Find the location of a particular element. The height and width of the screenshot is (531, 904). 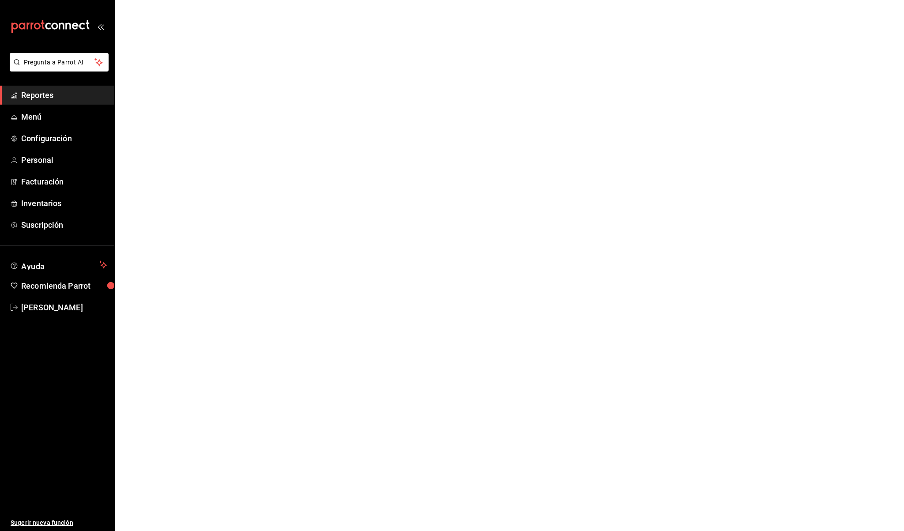

span: Configuración is located at coordinates (64, 138).